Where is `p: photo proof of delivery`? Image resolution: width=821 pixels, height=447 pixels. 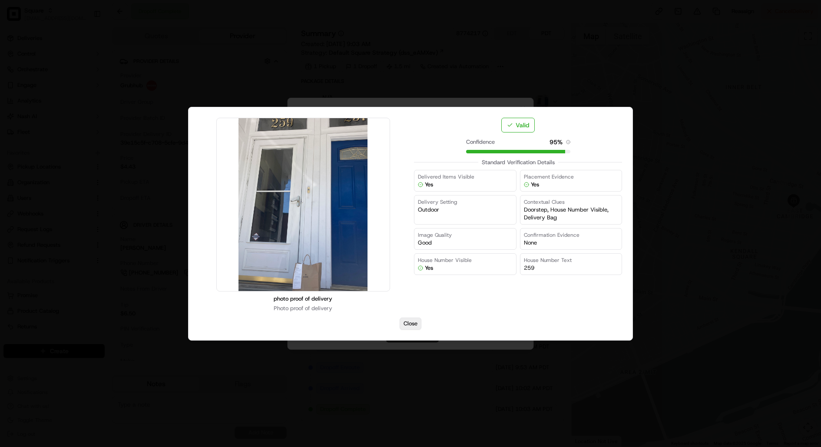
p: photo proof of delivery is located at coordinates (303, 299).